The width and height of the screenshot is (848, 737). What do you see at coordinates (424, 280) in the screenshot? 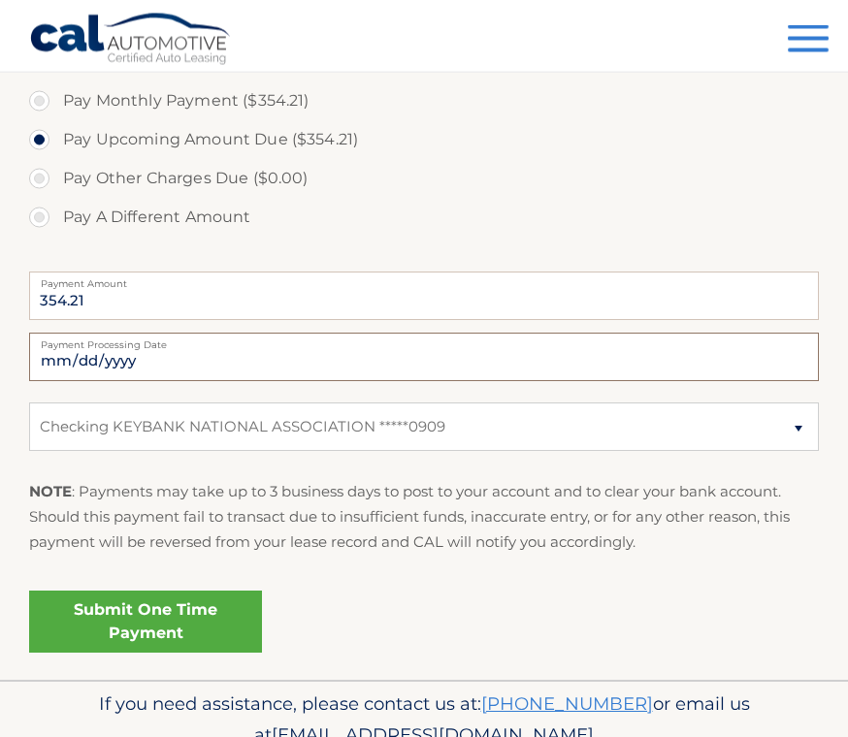
I see `label: Payment Amount` at bounding box center [424, 280].